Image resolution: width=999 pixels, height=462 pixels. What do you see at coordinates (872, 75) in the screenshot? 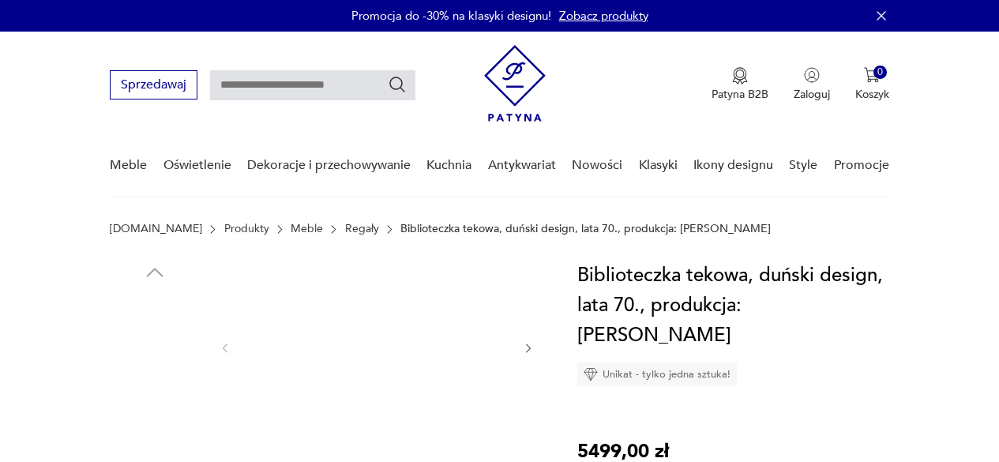
I see `img: Ikona koszyka` at bounding box center [872, 75].